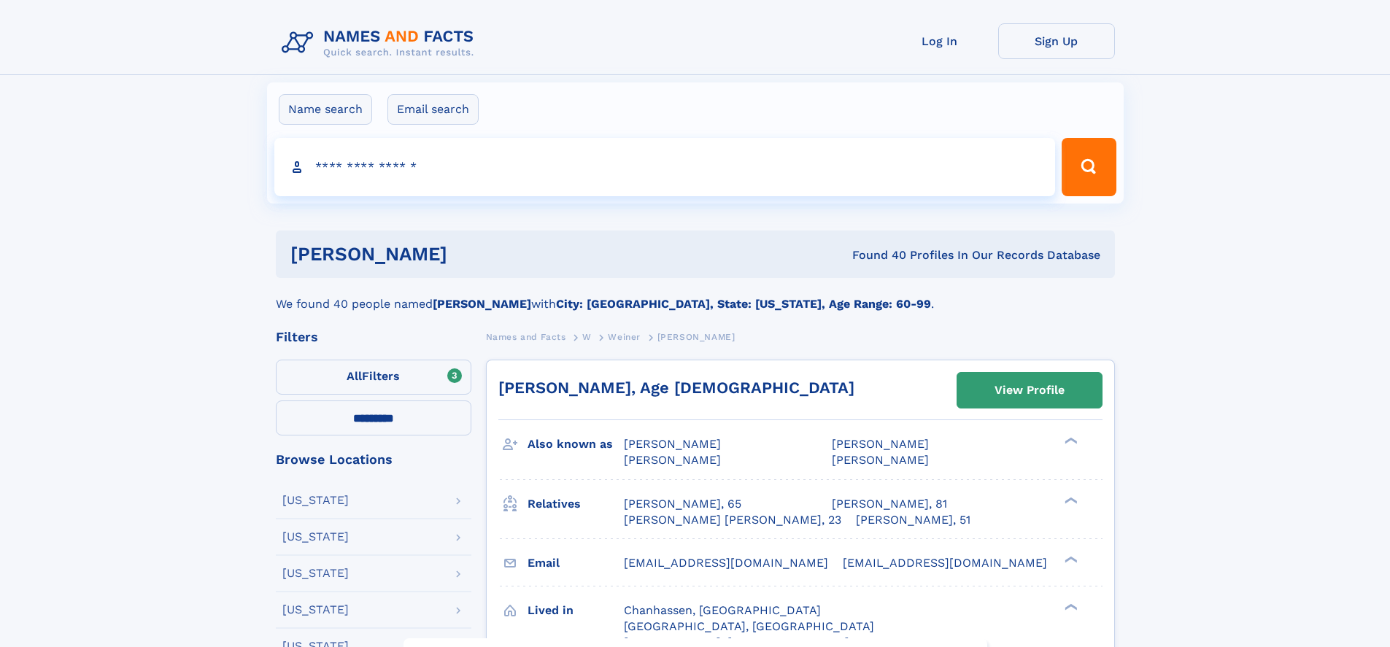  Describe the element at coordinates (940, 41) in the screenshot. I see `a: Log In` at that location.